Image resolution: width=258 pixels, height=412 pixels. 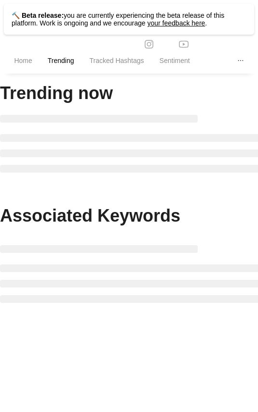 What do you see at coordinates (116, 61) in the screenshot?
I see `span: Tracked Hashtags` at bounding box center [116, 61].